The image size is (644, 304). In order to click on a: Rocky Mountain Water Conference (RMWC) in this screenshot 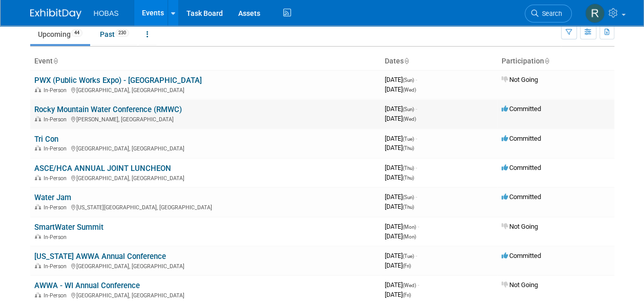, I will do `click(108, 110)`.